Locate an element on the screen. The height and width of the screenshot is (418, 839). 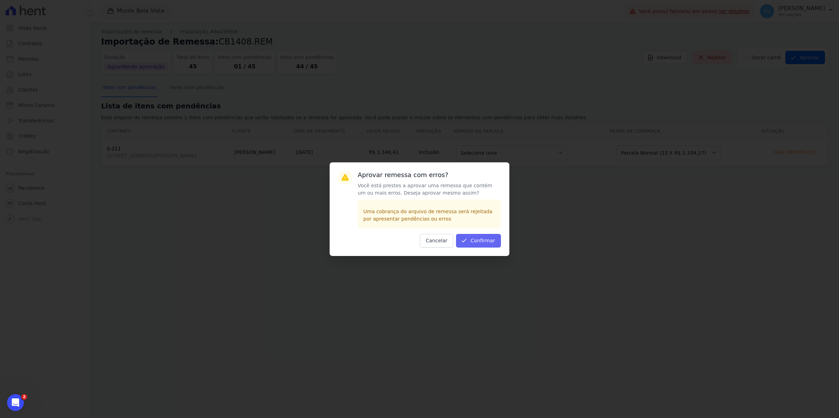
p: Você está prestes a aprovar uma remessa que contém um ou mais erros. Deseja aprovar mesmo assim? is located at coordinates (429, 190).